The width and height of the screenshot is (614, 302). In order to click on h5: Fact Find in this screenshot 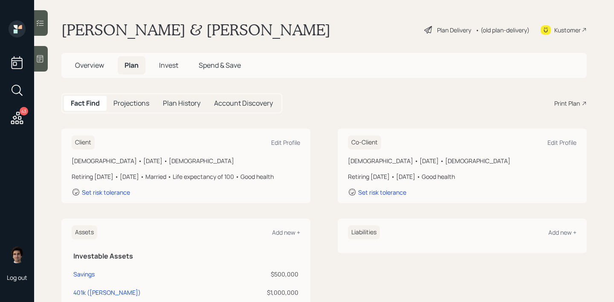, I will do `click(85, 103)`.